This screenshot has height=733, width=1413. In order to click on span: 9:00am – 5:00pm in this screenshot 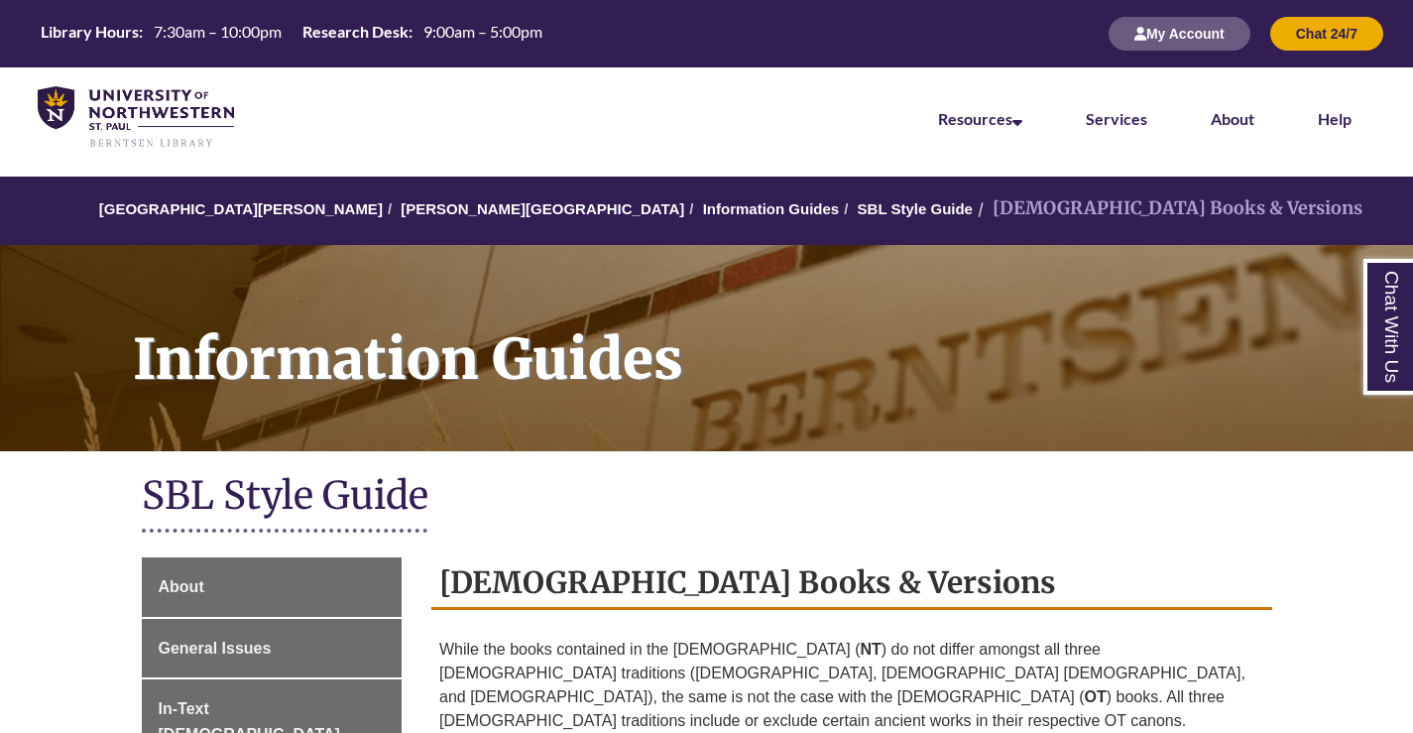, I will do `click(483, 31)`.